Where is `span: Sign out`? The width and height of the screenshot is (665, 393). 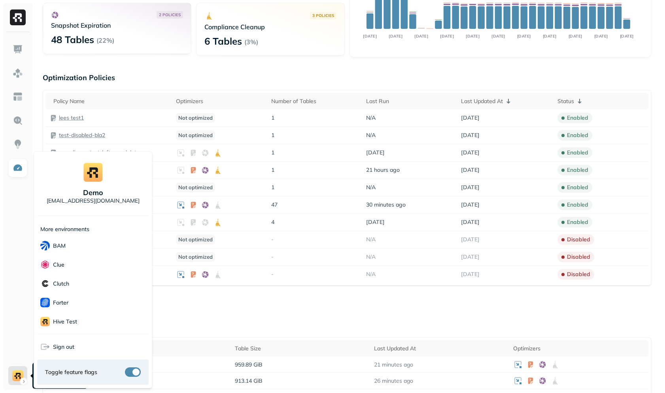
span: Sign out is located at coordinates (64, 347).